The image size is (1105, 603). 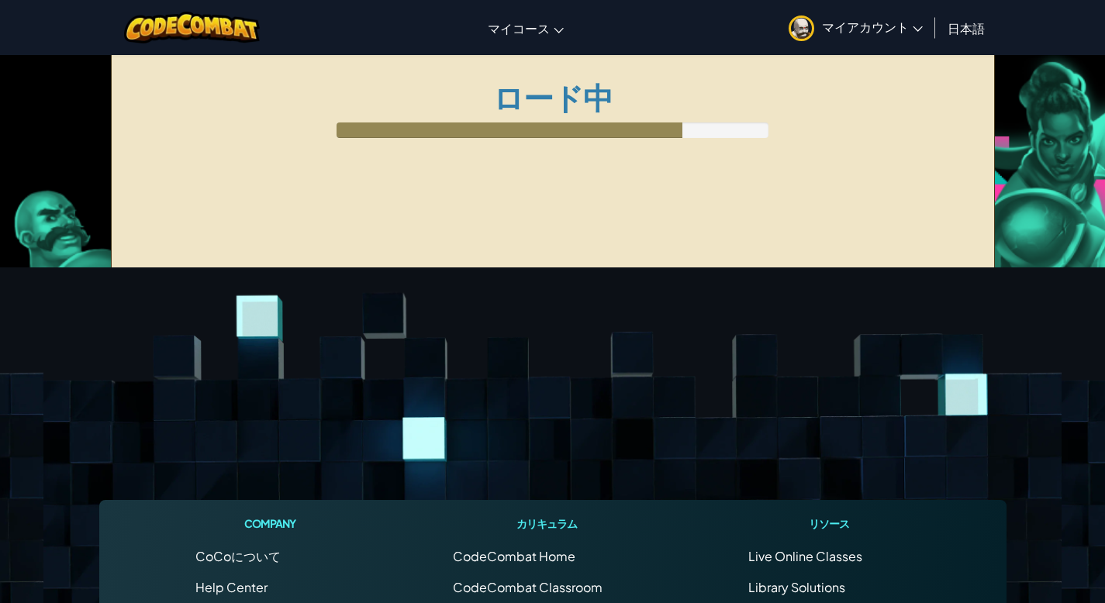 I want to click on span: マイアカウント, so click(x=872, y=26).